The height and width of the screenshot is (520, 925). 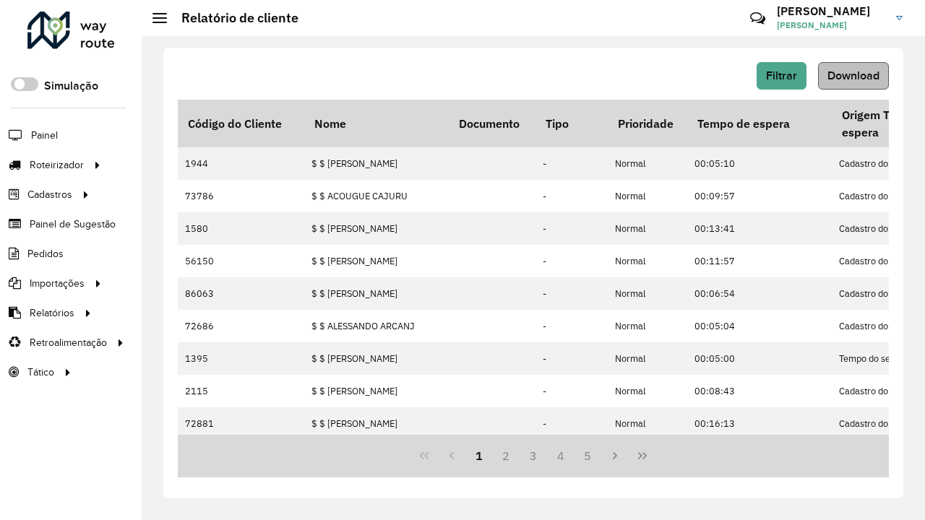 I want to click on td: 1580, so click(x=241, y=228).